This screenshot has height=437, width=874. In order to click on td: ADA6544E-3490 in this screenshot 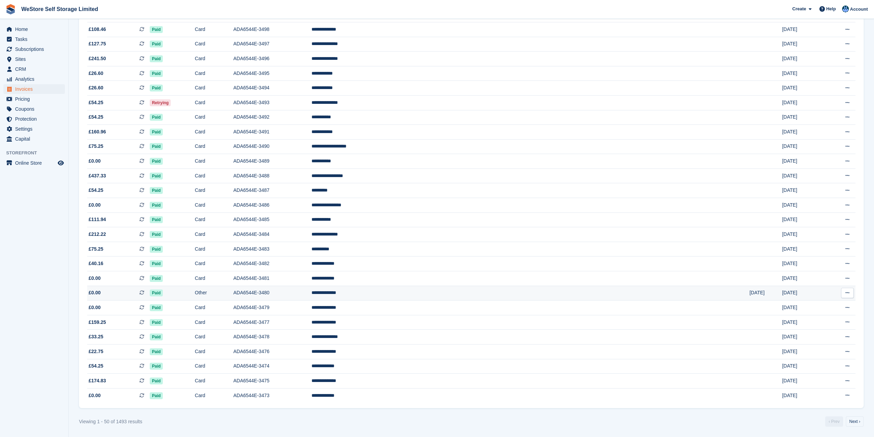, I will do `click(272, 146)`.